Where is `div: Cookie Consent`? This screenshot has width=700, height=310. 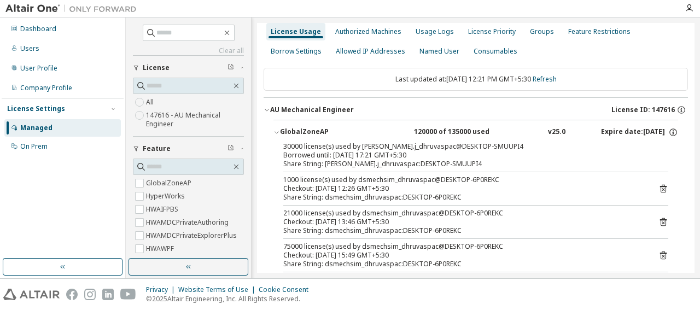
div: Cookie Consent is located at coordinates (287, 290).